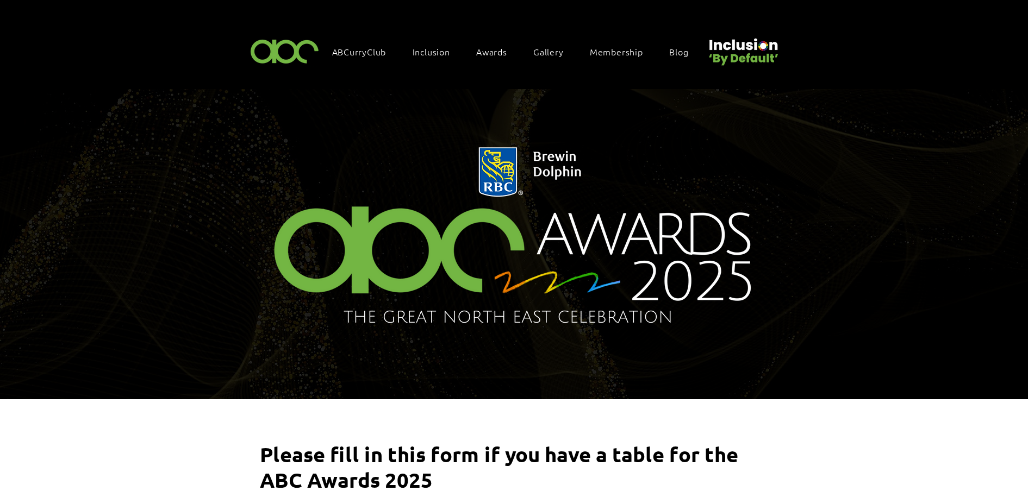 The image size is (1028, 491). Describe the element at coordinates (622, 52) in the screenshot. I see `a: Membership` at that location.